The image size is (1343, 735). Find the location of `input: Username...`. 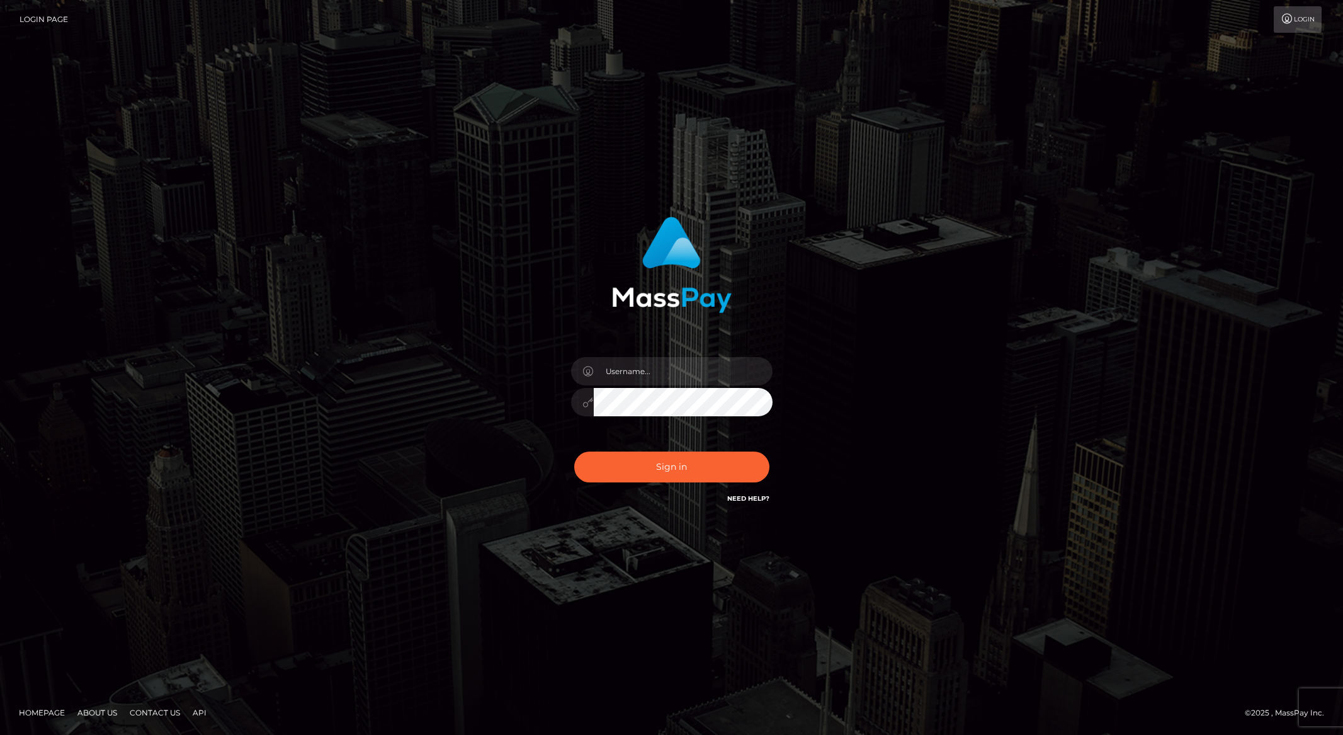

input: Username... is located at coordinates (683, 371).